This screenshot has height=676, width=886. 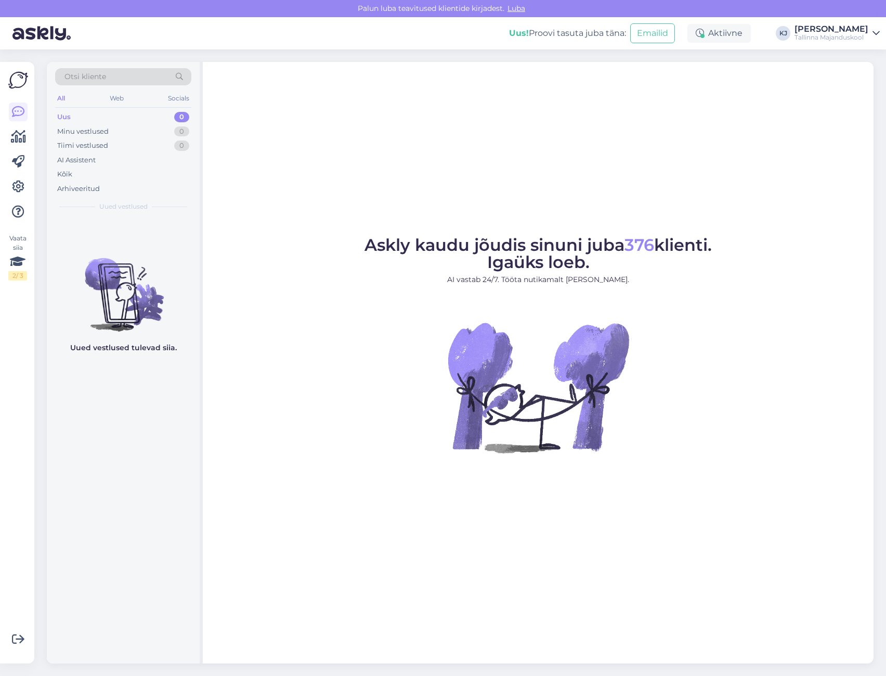 I want to click on img: Askly Logo, so click(x=18, y=80).